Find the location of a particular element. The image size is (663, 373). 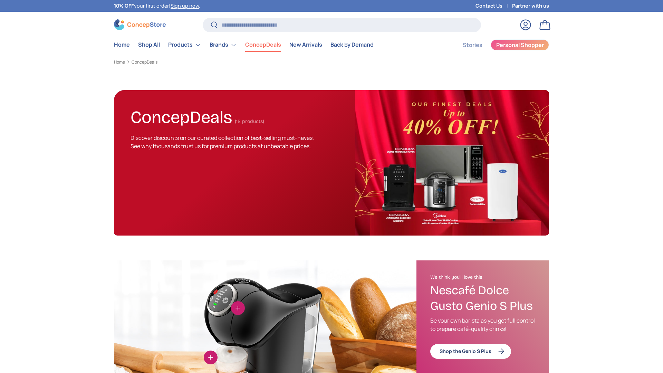

a: Products is located at coordinates (185, 45).